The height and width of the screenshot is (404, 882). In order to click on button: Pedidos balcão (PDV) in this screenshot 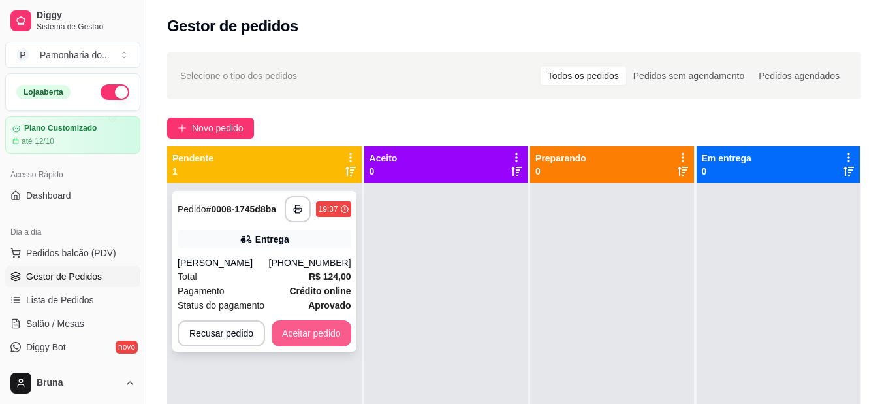, I will do `click(73, 253)`.